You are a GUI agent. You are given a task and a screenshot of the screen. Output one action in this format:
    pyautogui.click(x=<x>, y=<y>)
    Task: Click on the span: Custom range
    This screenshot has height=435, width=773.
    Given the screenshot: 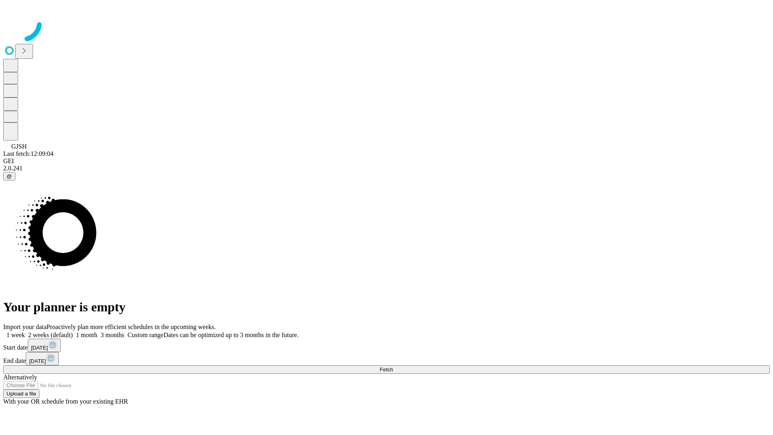 What is the action you would take?
    pyautogui.click(x=145, y=335)
    